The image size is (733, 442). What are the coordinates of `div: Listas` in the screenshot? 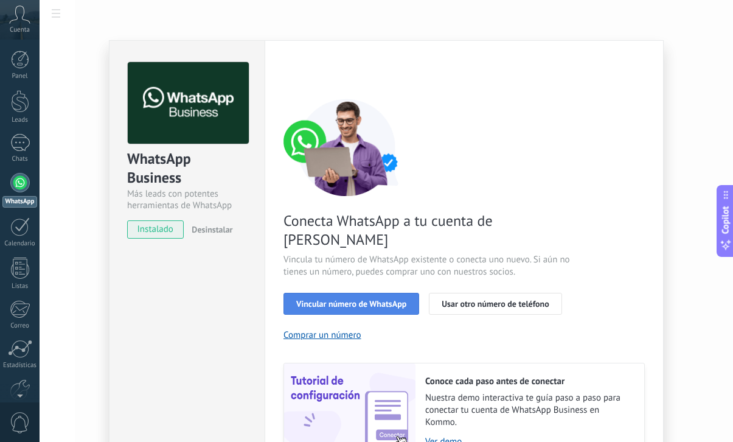 It's located at (20, 286).